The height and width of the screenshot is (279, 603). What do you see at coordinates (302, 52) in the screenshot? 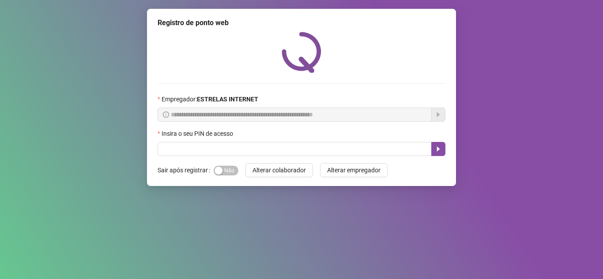
I see `img: QRPoint` at bounding box center [302, 52].